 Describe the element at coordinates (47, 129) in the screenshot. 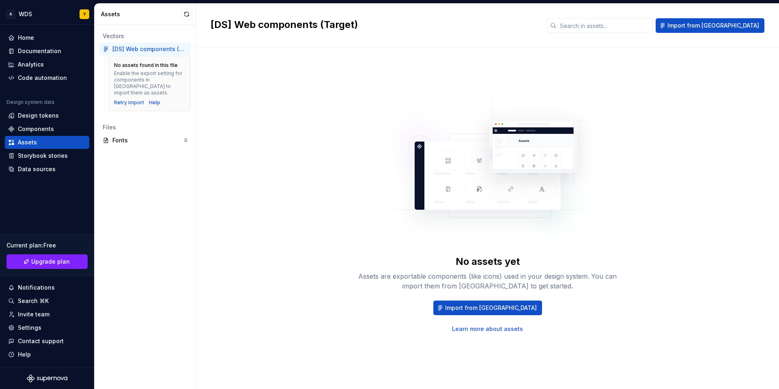

I see `a: Components` at that location.